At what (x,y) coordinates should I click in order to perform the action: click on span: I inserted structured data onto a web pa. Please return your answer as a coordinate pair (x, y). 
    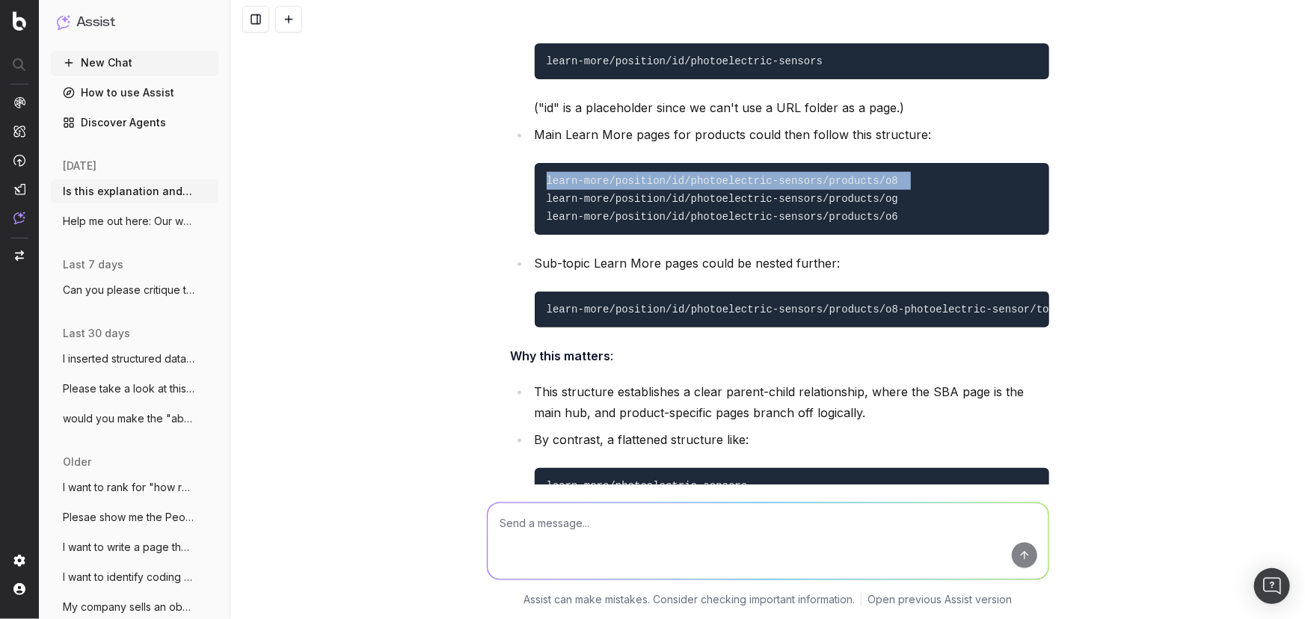
    Looking at the image, I should click on (129, 359).